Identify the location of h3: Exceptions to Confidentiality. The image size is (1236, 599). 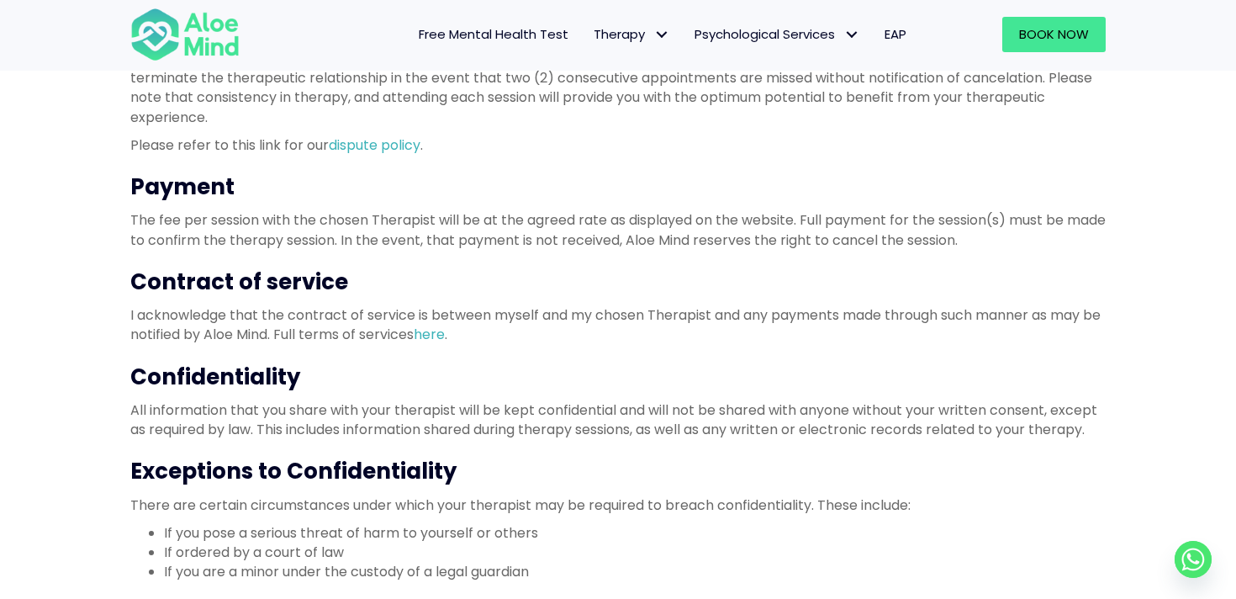
(618, 471).